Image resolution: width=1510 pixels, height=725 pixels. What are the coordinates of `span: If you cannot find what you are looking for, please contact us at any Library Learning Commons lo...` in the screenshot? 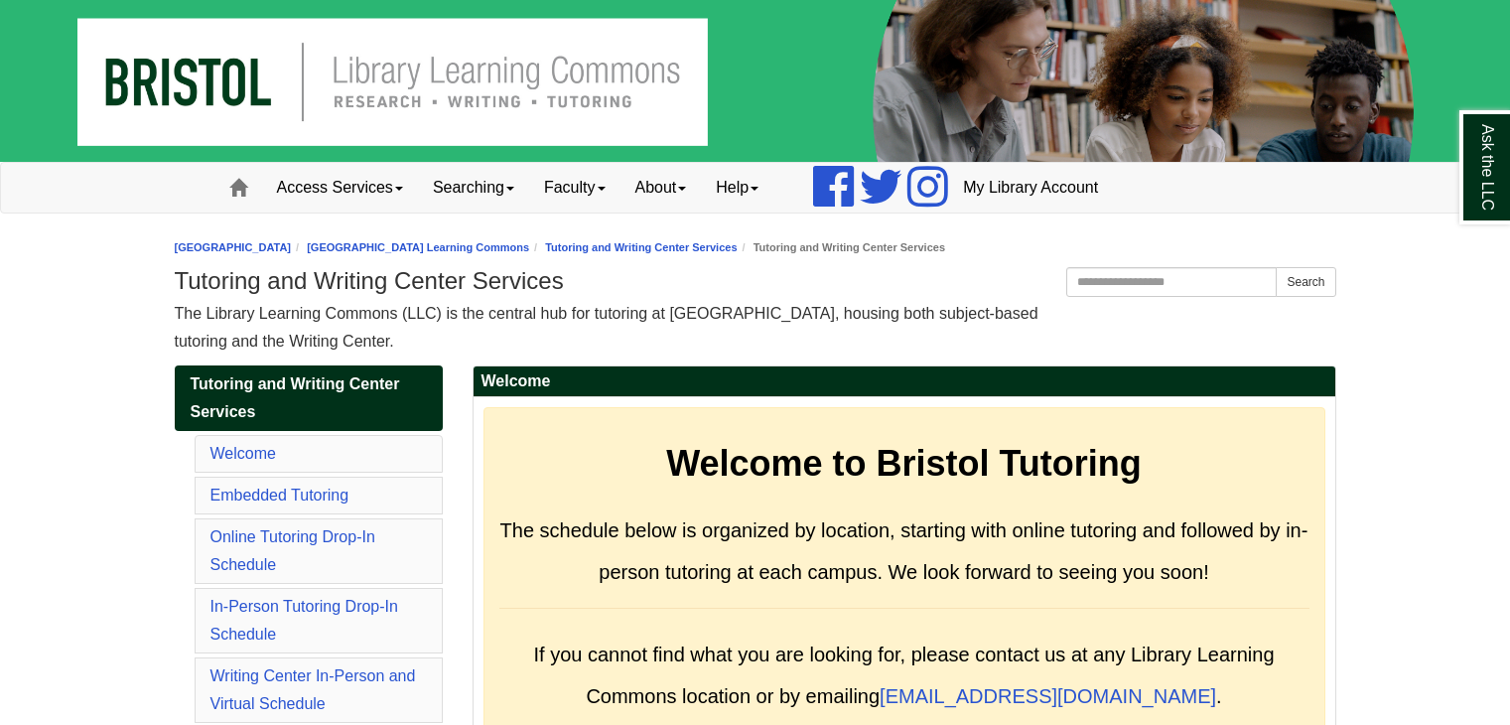 It's located at (903, 675).